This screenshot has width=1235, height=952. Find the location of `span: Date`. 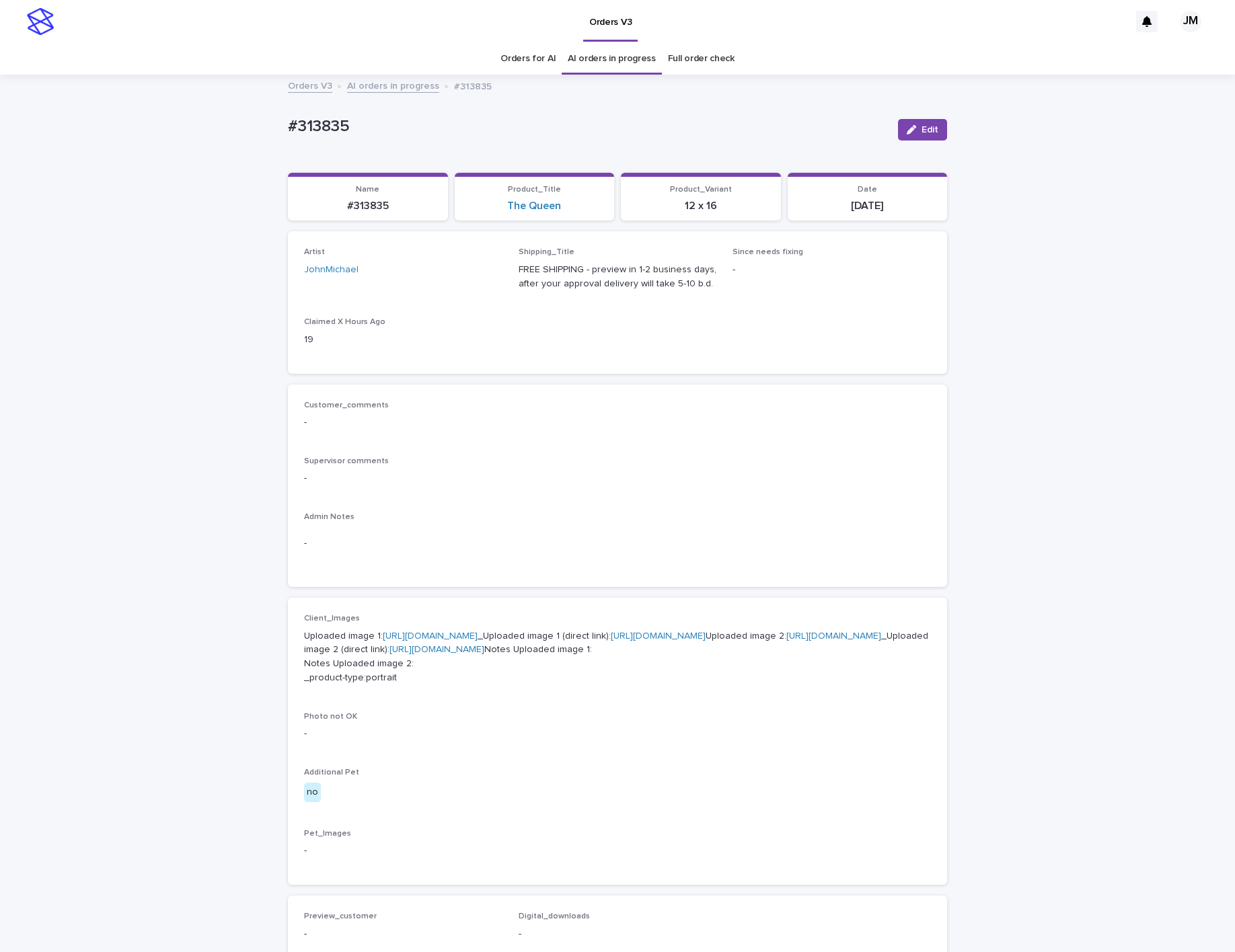

span: Date is located at coordinates (867, 190).